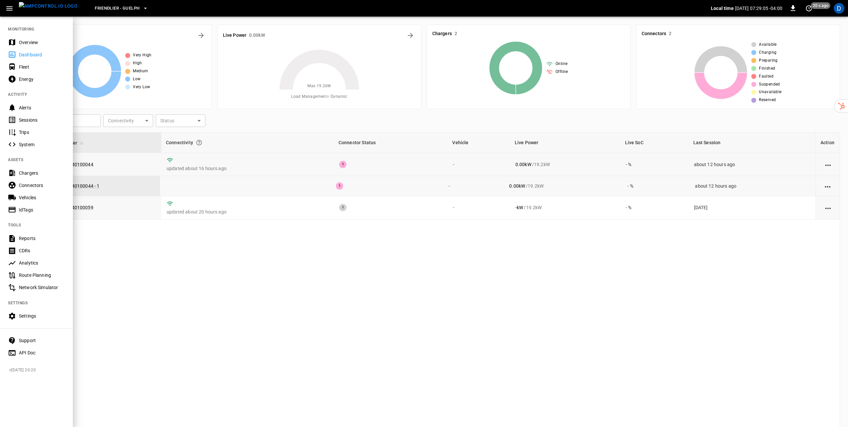 The image size is (848, 427). Describe the element at coordinates (42, 108) in the screenshot. I see `div: Alerts` at that location.